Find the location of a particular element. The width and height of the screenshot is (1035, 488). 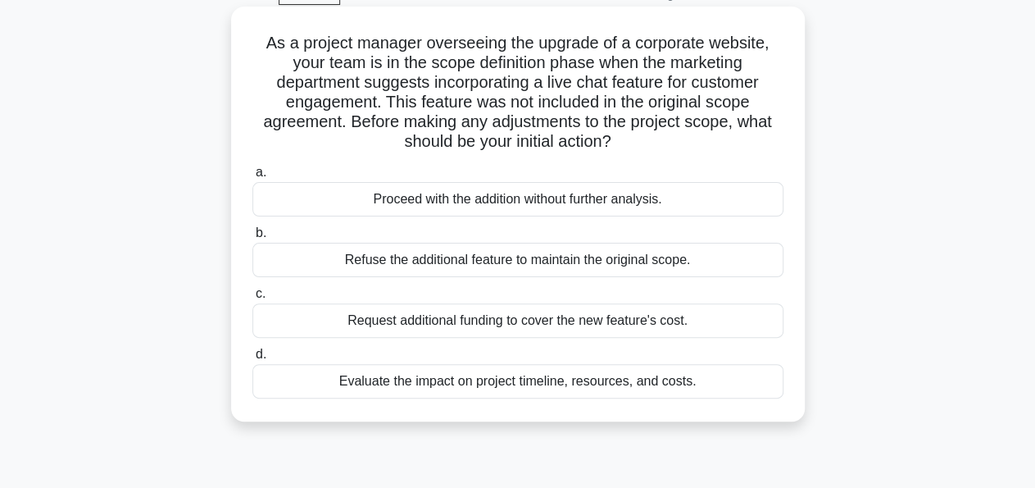

div: Evaluate the impact on project timeline, resources, and costs. is located at coordinates (518, 381).